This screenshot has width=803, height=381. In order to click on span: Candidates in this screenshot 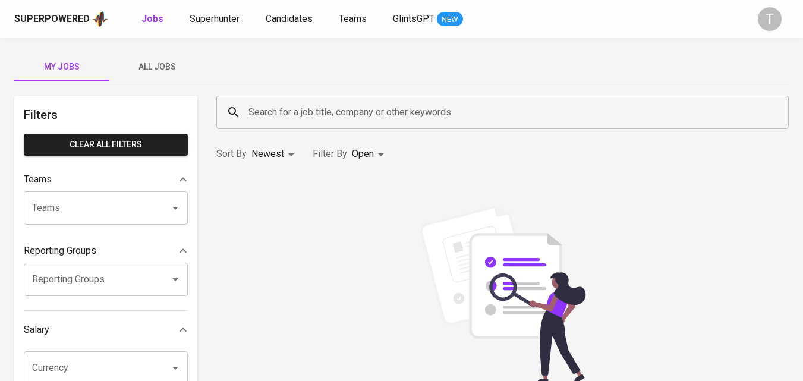, I will do `click(289, 18)`.